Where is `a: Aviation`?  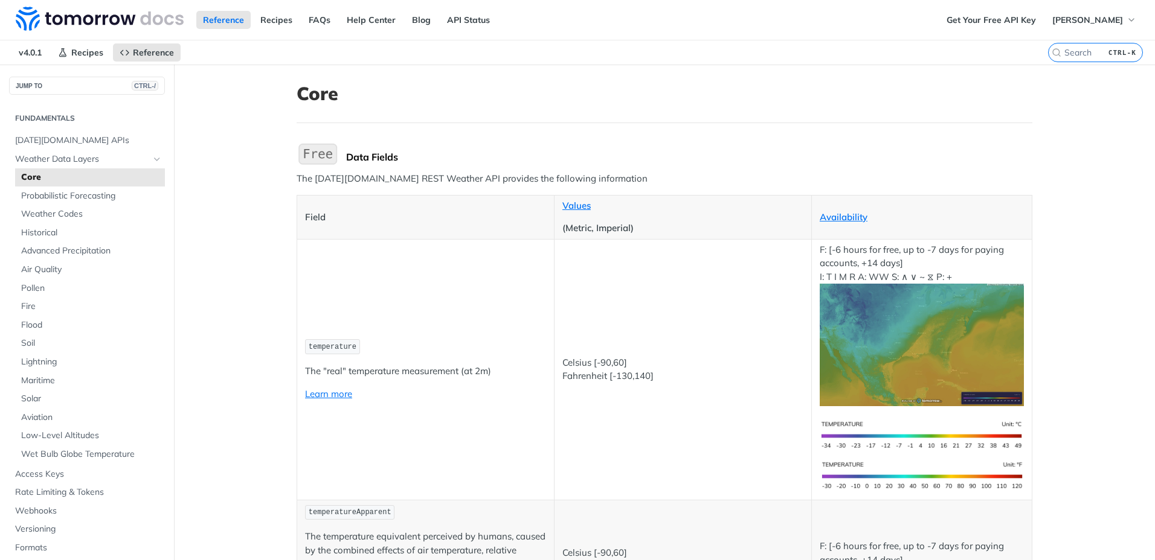 a: Aviation is located at coordinates (90, 418).